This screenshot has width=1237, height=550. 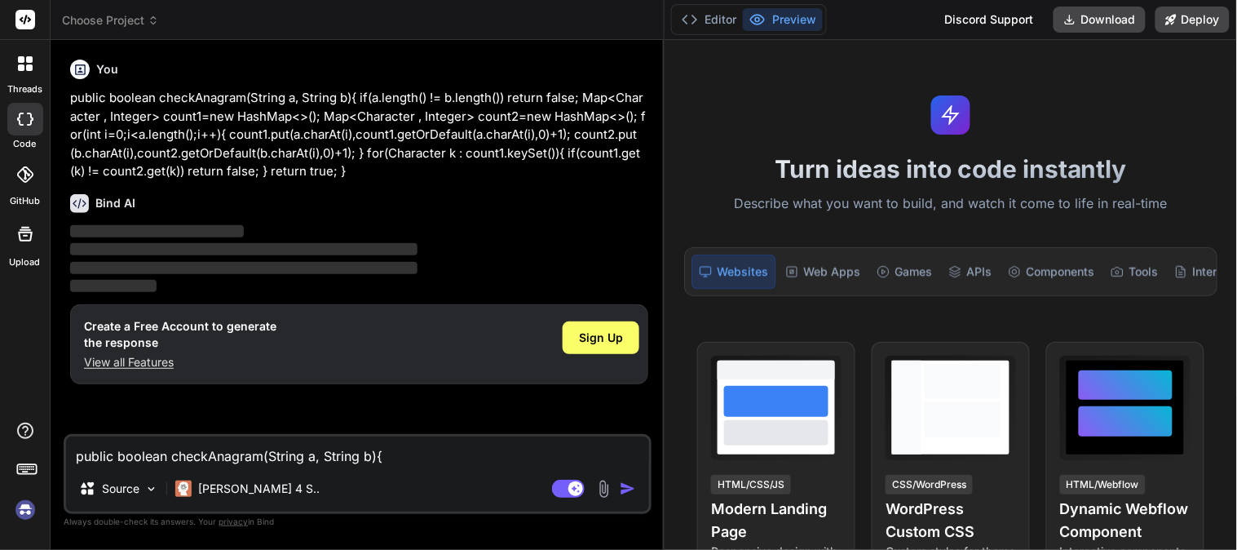 What do you see at coordinates (989, 20) in the screenshot?
I see `div: Discord Support` at bounding box center [989, 20].